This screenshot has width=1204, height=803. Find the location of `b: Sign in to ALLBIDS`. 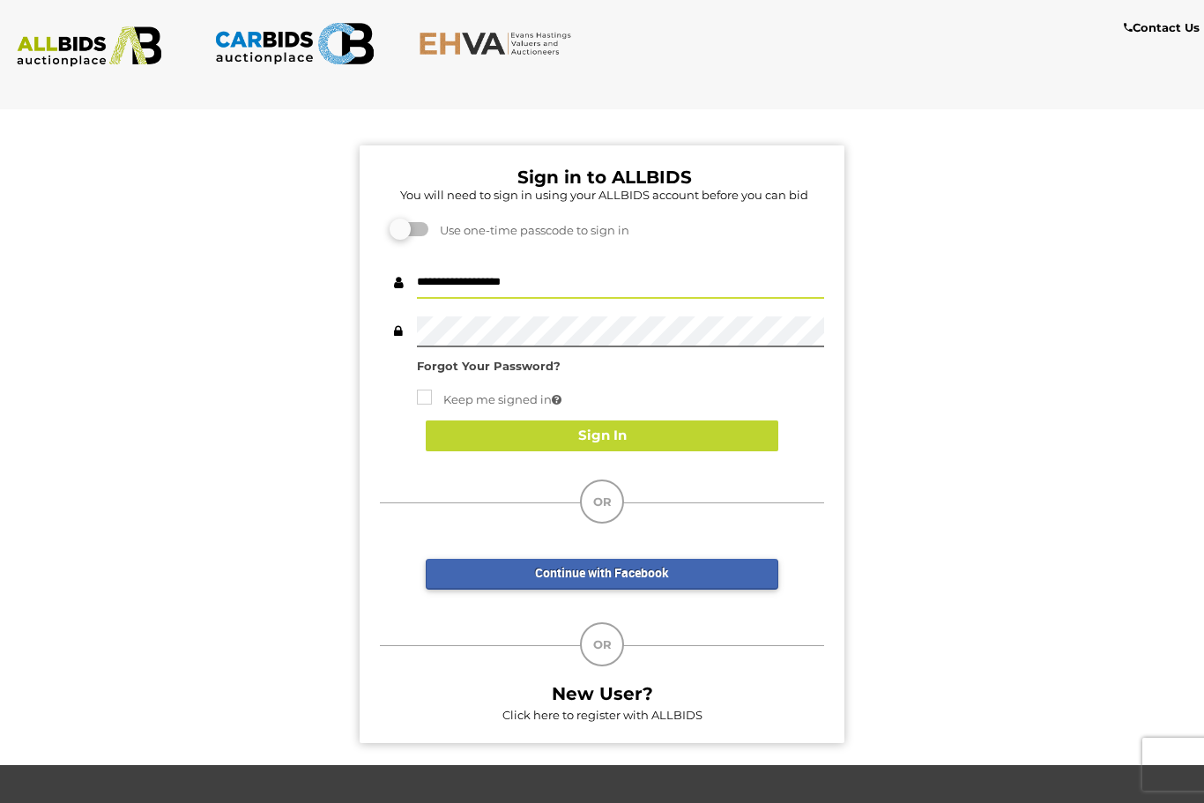

b: Sign in to ALLBIDS is located at coordinates (605, 177).